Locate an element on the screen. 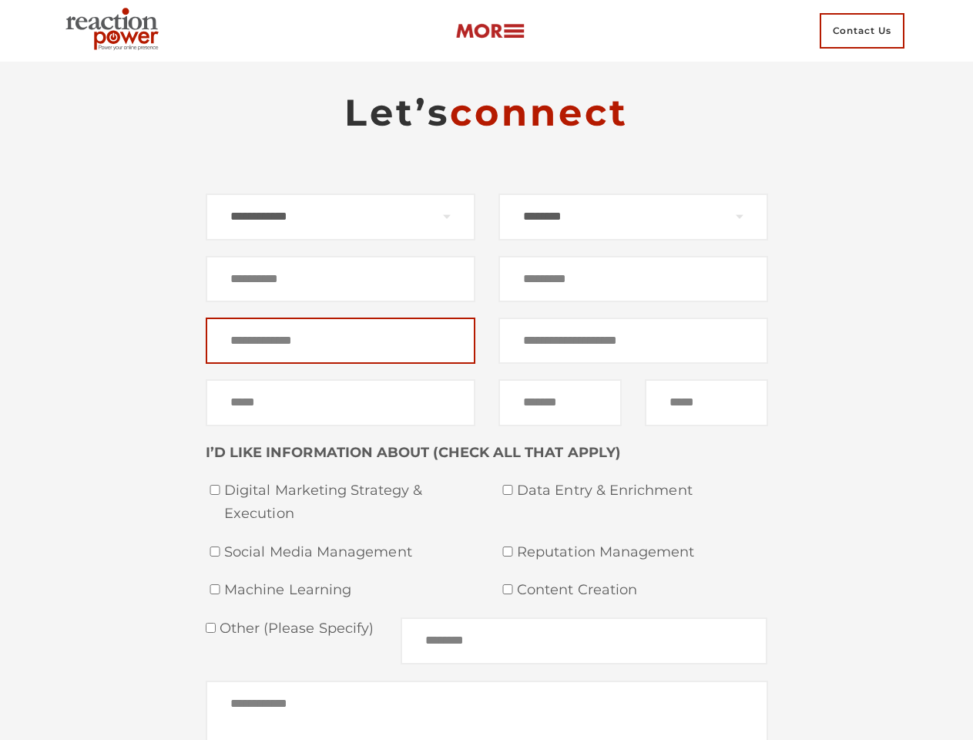 This screenshot has height=740, width=973. span: Reputation Management is located at coordinates (643, 553).